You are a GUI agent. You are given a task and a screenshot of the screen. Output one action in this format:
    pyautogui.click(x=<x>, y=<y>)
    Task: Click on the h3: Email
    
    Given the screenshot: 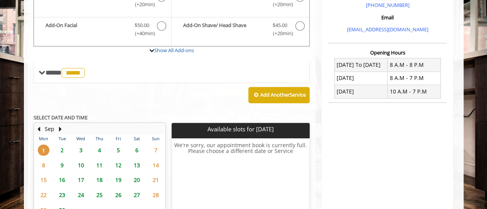 What is the action you would take?
    pyautogui.click(x=387, y=17)
    